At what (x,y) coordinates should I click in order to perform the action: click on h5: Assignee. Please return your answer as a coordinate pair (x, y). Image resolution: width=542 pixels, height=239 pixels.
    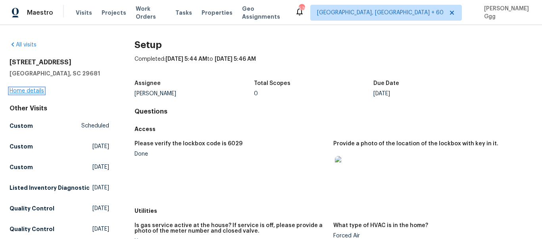
    Looking at the image, I should click on (148, 83).